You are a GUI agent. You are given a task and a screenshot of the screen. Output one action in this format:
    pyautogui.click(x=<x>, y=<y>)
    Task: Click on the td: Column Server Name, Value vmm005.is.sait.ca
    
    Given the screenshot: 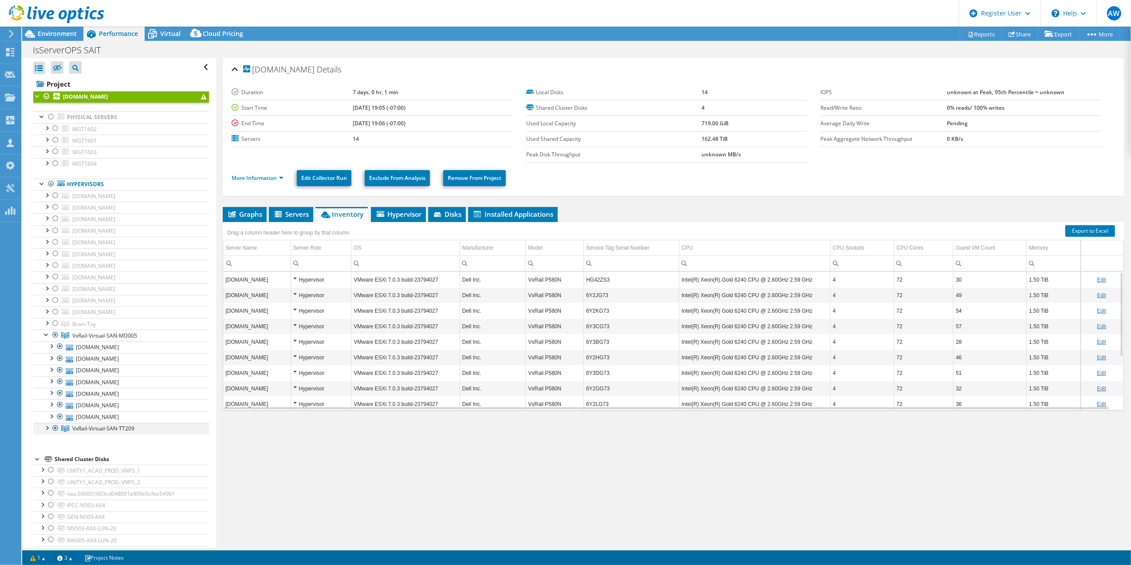 What is the action you would take?
    pyautogui.click(x=257, y=372)
    